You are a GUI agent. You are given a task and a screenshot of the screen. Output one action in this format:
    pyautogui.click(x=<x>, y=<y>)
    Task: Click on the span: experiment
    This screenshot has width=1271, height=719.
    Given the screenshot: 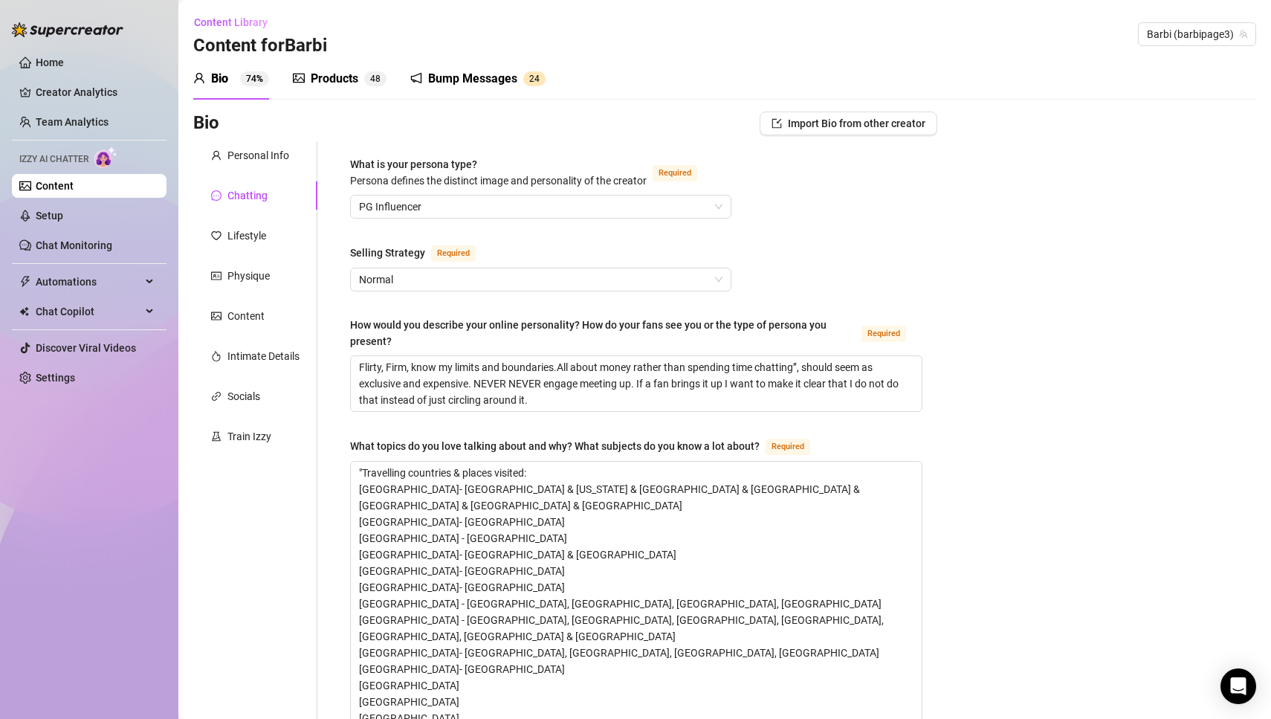 What is the action you would take?
    pyautogui.click(x=216, y=436)
    